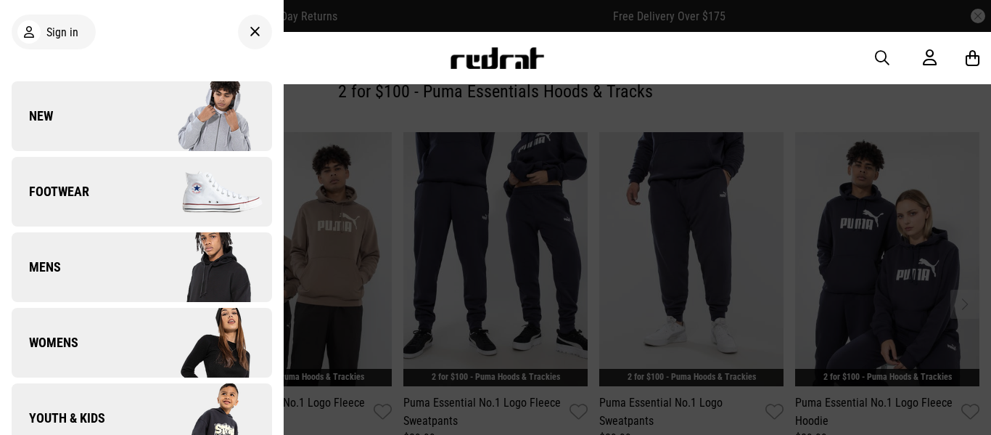 The width and height of the screenshot is (991, 435). I want to click on a: Mens Company, so click(141, 267).